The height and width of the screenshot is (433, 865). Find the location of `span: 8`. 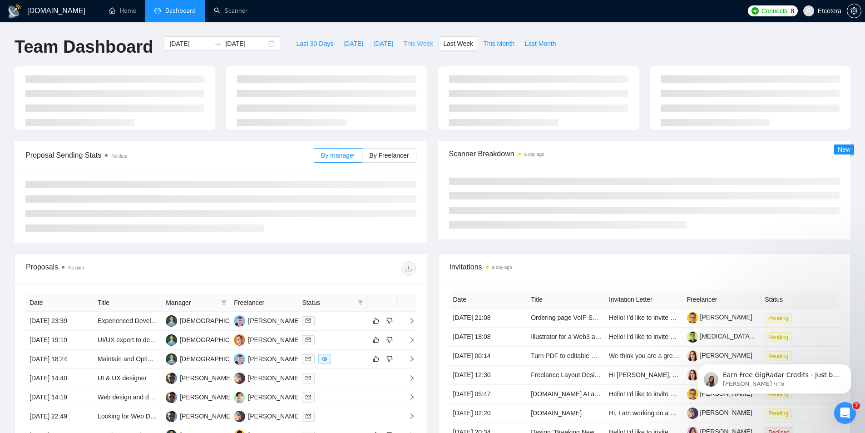

span: 8 is located at coordinates (792, 11).